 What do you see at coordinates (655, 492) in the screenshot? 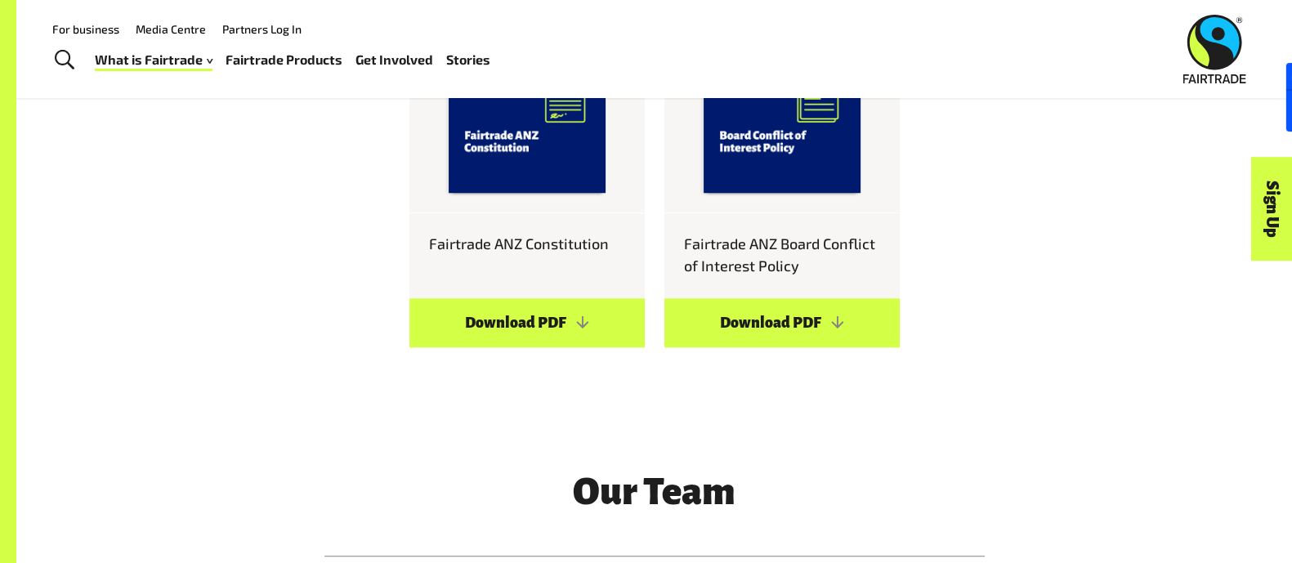
I see `h2: Our Team` at bounding box center [655, 492].